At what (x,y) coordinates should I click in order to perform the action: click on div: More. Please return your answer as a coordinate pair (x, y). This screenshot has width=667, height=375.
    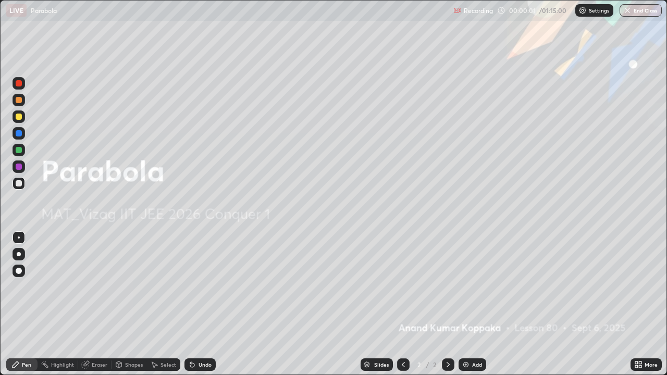
    Looking at the image, I should click on (650, 365).